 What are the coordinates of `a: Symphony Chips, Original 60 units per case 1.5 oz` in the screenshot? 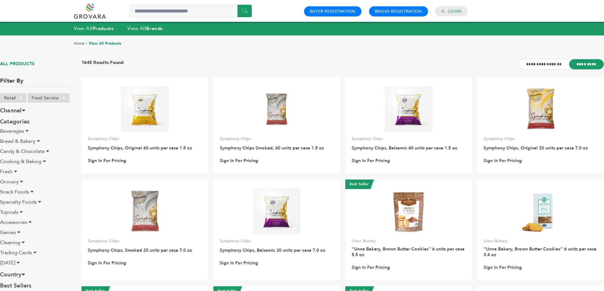 It's located at (140, 148).